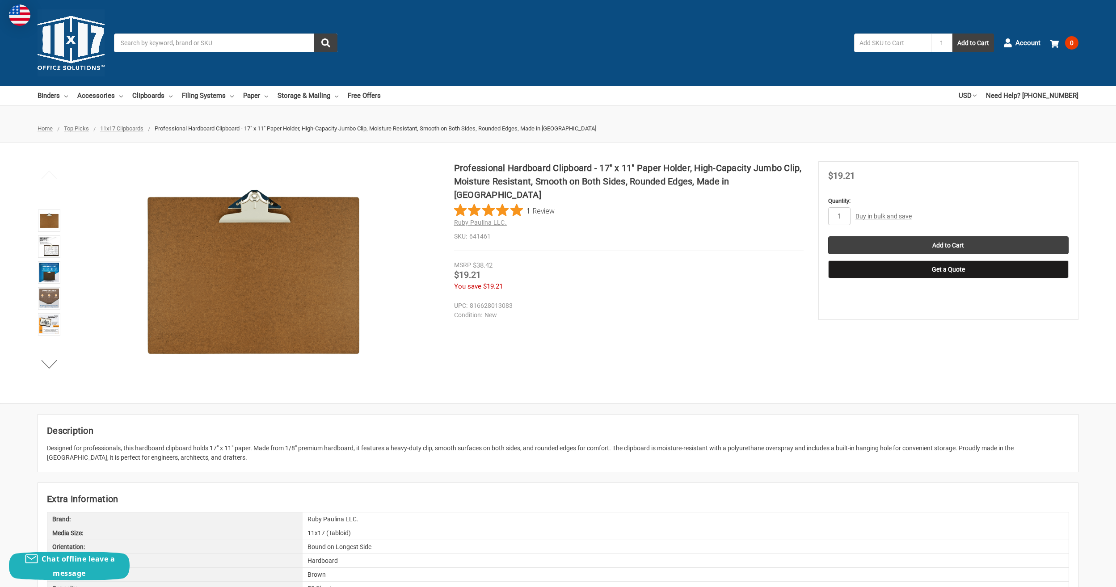  What do you see at coordinates (504, 210) in the screenshot?
I see `button: Rated 5 out of 5 stars from 1 reviews. Jump to reviews.` at bounding box center [504, 210].